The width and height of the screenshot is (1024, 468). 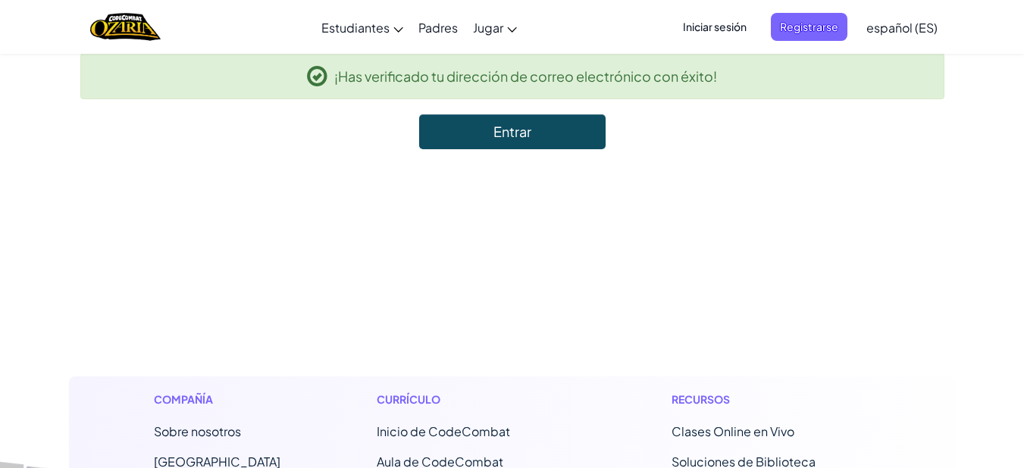 I want to click on span: Inicio de CodeCombat, so click(x=443, y=431).